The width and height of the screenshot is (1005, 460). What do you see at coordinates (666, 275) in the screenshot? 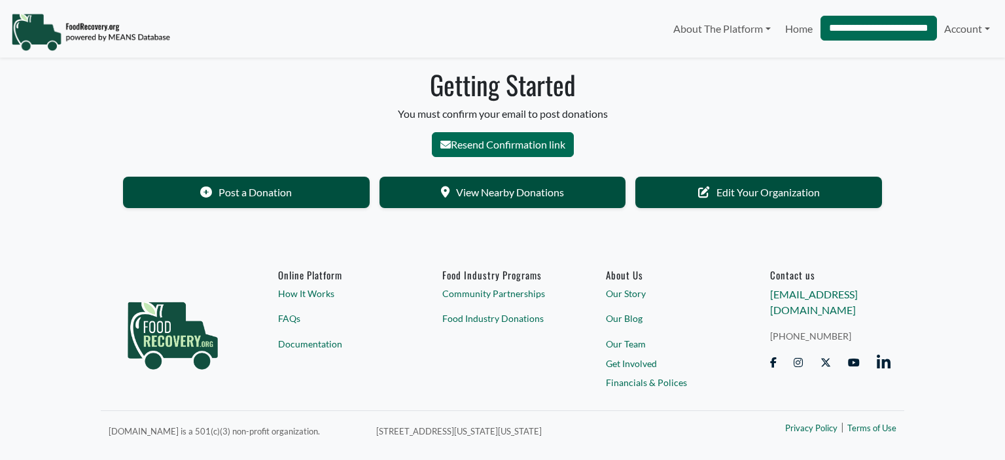
I see `a: About Us` at bounding box center [666, 275].